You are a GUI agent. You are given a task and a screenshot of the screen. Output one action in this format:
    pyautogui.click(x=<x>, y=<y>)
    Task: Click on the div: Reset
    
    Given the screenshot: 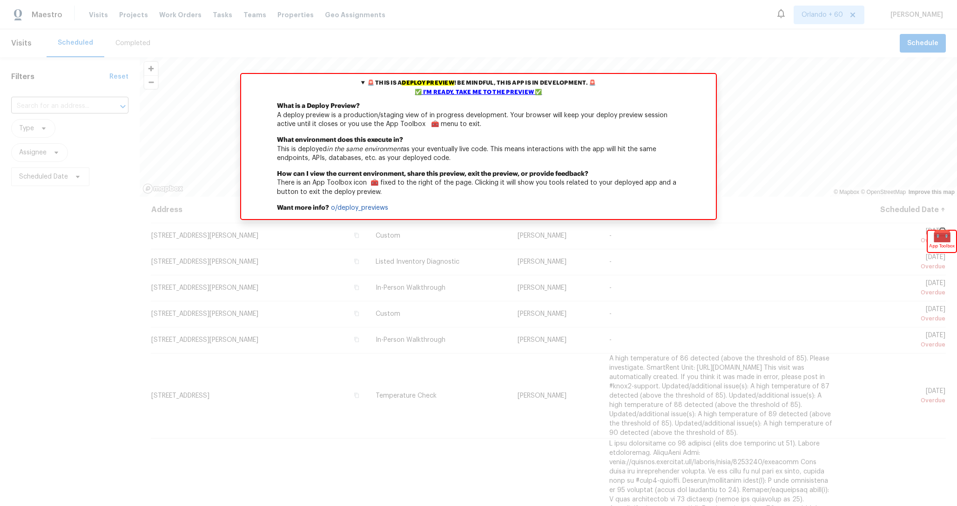 What is the action you would take?
    pyautogui.click(x=119, y=77)
    